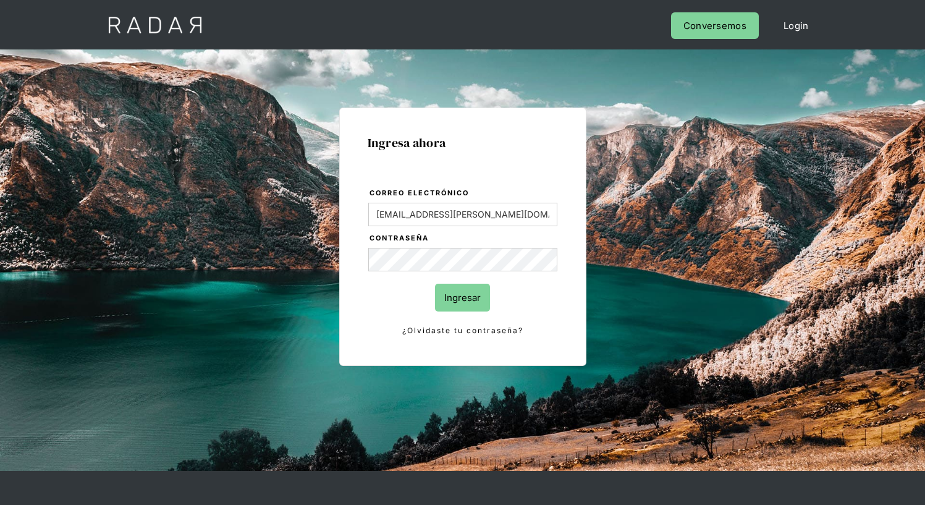  What do you see at coordinates (463, 214) in the screenshot?
I see `input: bruce@wayne.com` at bounding box center [463, 214].